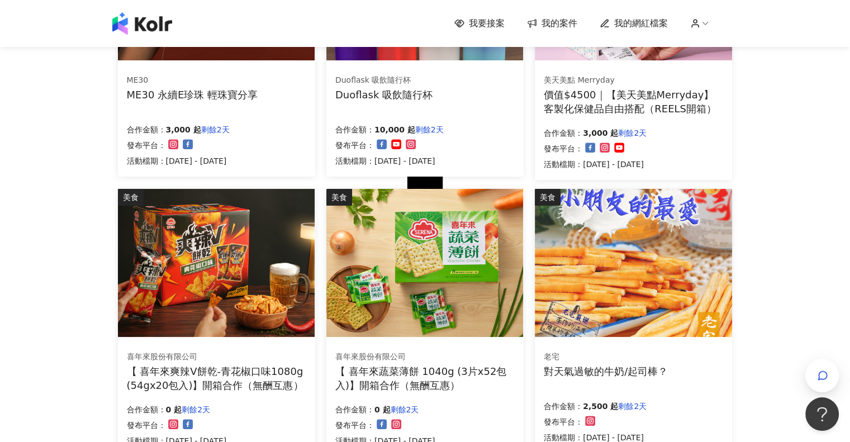  Describe the element at coordinates (192, 94) in the screenshot. I see `div: ME30 永續E珍珠 輕珠寶分享` at that location.